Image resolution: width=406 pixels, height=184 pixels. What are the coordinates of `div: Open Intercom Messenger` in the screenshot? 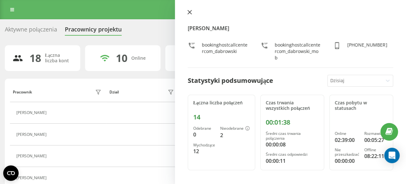 It's located at (392, 155).